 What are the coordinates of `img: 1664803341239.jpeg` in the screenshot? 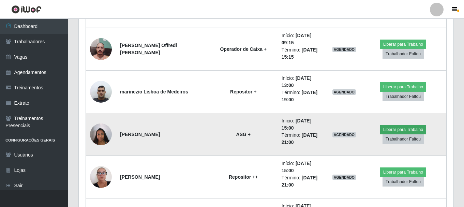 It's located at (101, 134).